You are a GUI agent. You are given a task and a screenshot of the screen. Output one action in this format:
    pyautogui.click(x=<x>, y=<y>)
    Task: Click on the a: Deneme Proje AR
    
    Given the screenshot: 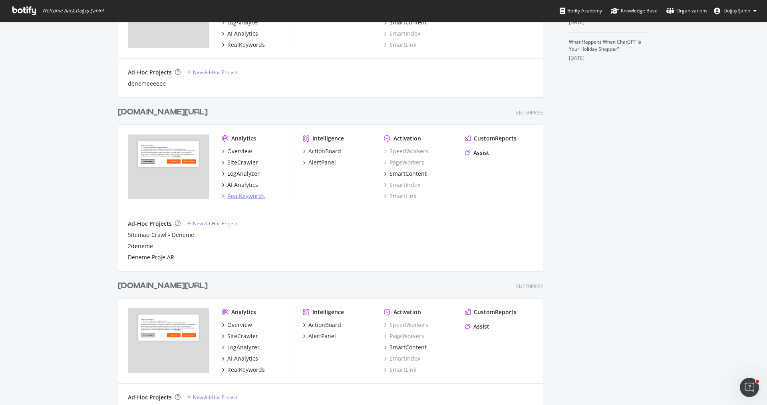 What is the action you would take?
    pyautogui.click(x=151, y=257)
    